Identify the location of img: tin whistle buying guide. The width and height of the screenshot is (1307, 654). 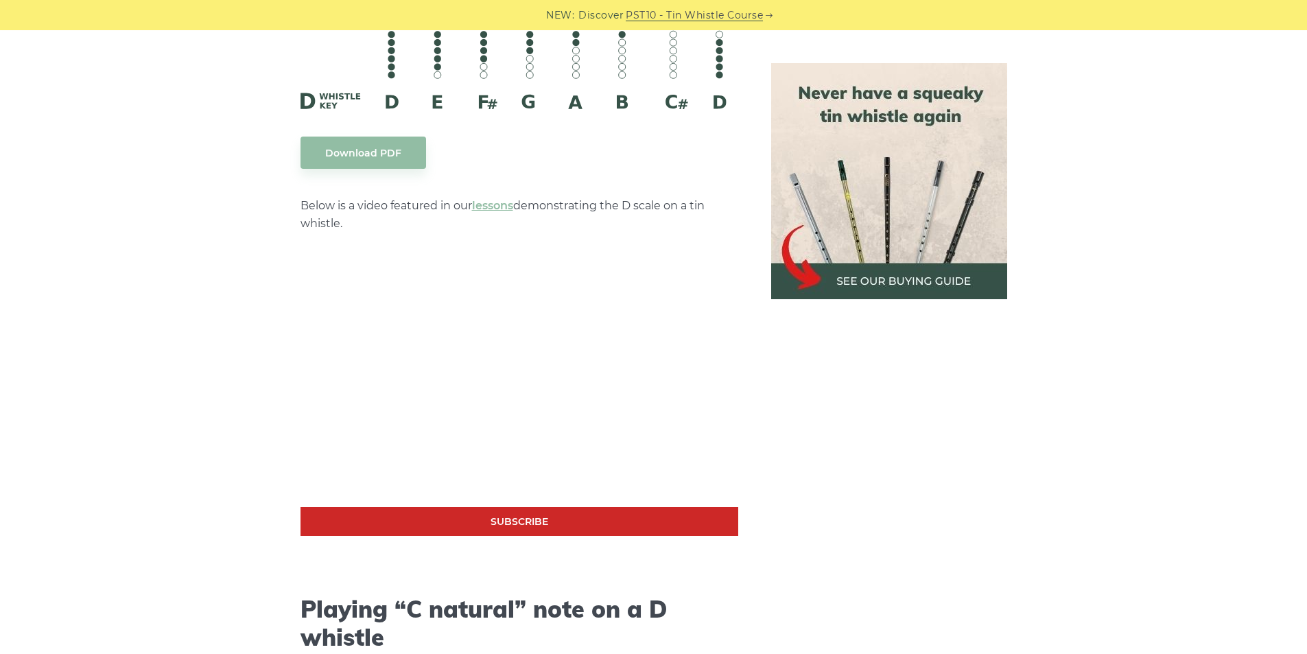
(889, 181).